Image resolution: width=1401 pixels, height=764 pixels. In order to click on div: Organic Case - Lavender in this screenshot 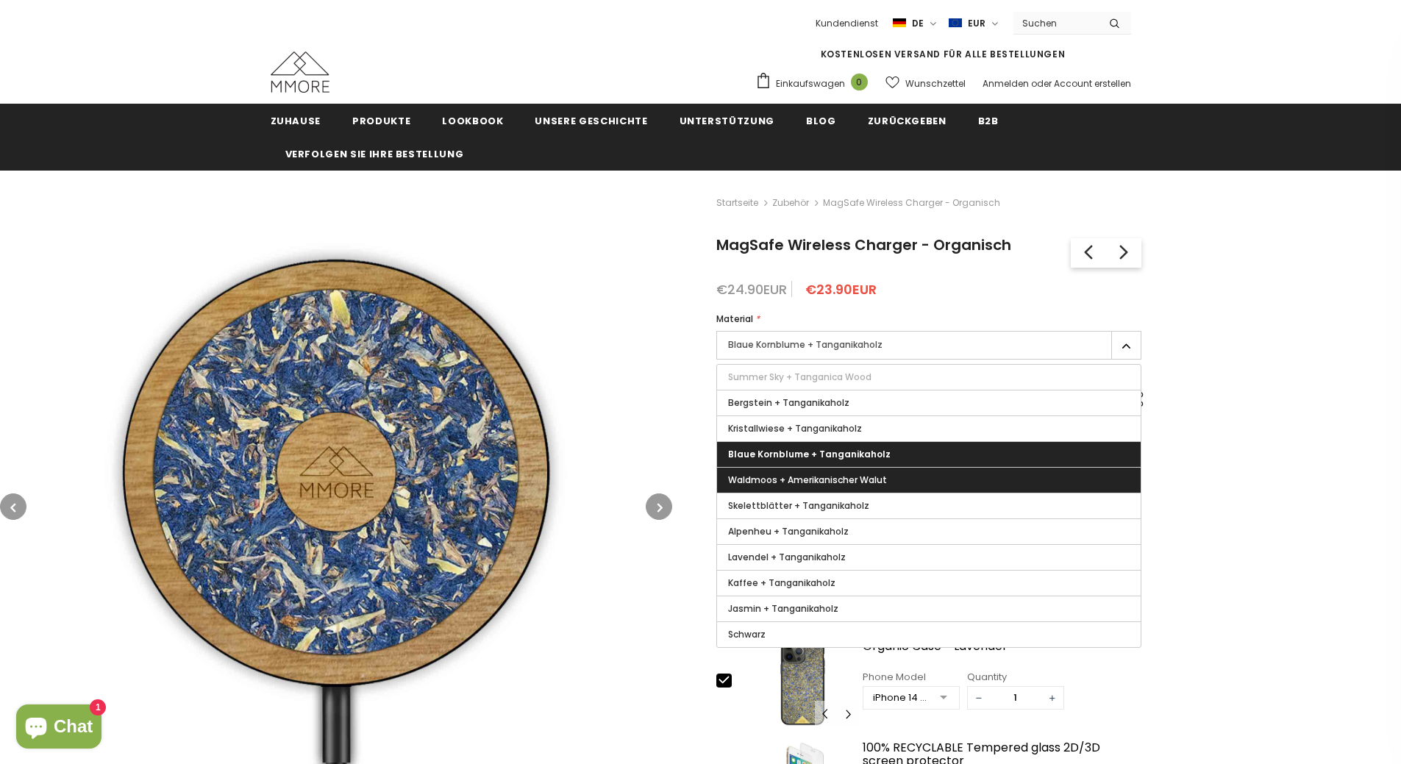, I will do `click(1002, 652)`.